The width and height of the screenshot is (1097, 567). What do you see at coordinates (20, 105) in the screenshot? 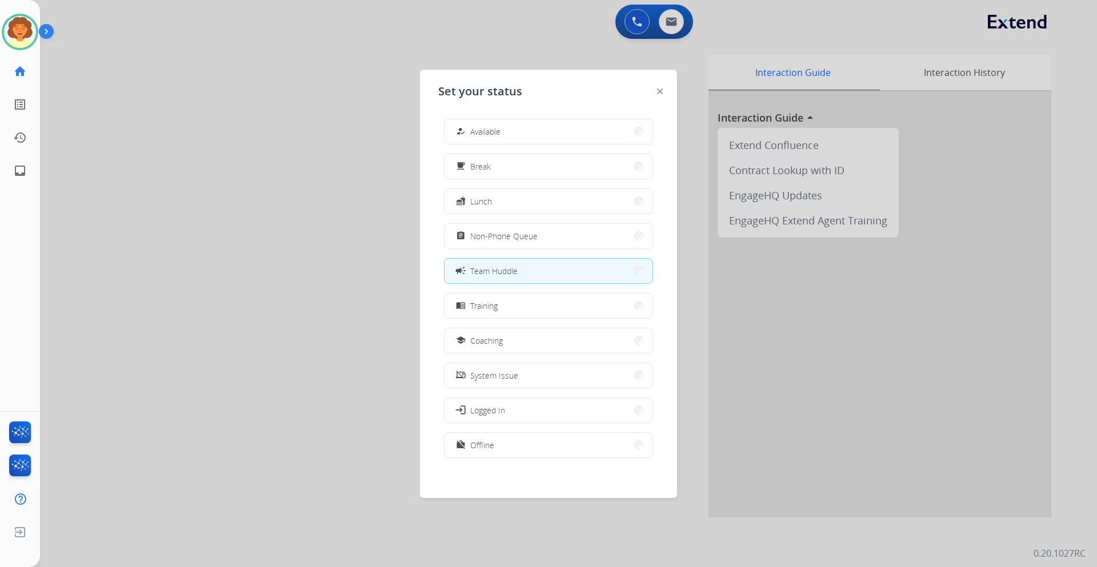
I see `mat-icon: list_alt` at bounding box center [20, 105].